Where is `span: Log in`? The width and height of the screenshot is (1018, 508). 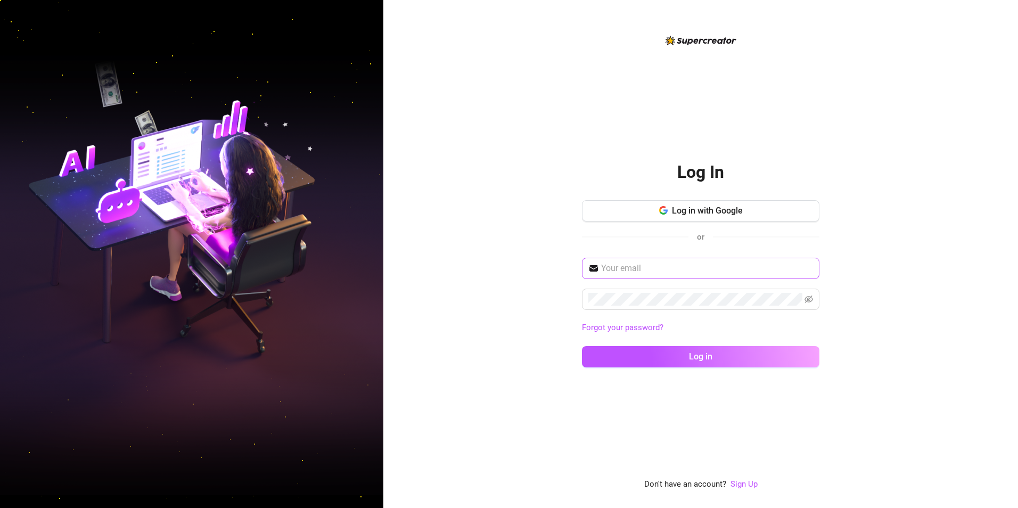
span: Log in is located at coordinates (701, 356).